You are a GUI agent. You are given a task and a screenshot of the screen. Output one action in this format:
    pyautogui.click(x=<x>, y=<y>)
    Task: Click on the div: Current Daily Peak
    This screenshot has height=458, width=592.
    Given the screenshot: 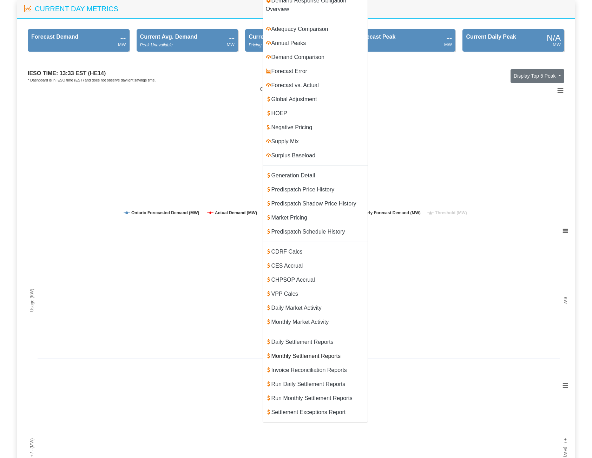 What is the action you would take?
    pyautogui.click(x=491, y=37)
    